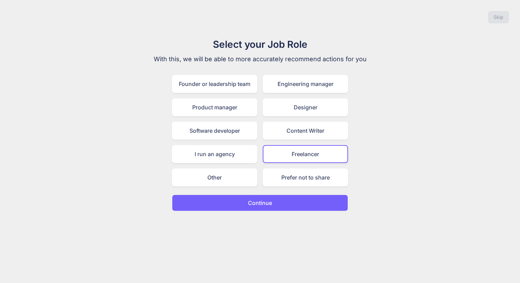  What do you see at coordinates (305, 154) in the screenshot?
I see `div: Freelancer` at bounding box center [305, 154].